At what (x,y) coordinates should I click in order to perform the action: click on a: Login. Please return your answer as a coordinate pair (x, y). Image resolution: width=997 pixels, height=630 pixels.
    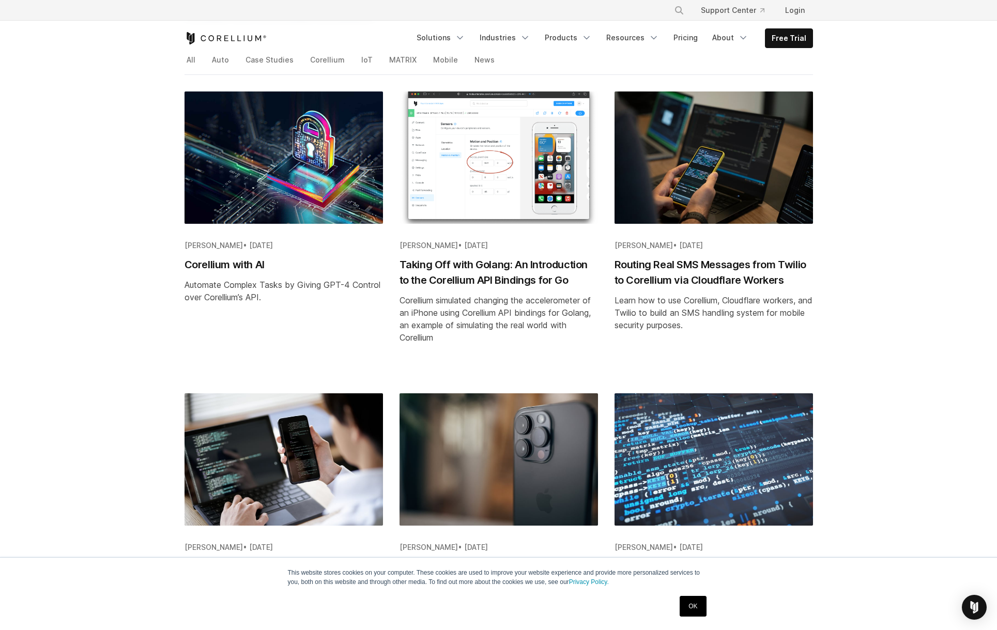
    Looking at the image, I should click on (795, 10).